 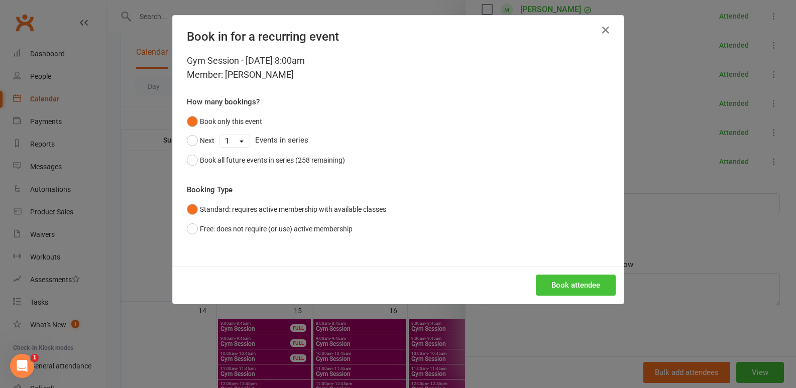 I want to click on div: Events in series, so click(x=398, y=141).